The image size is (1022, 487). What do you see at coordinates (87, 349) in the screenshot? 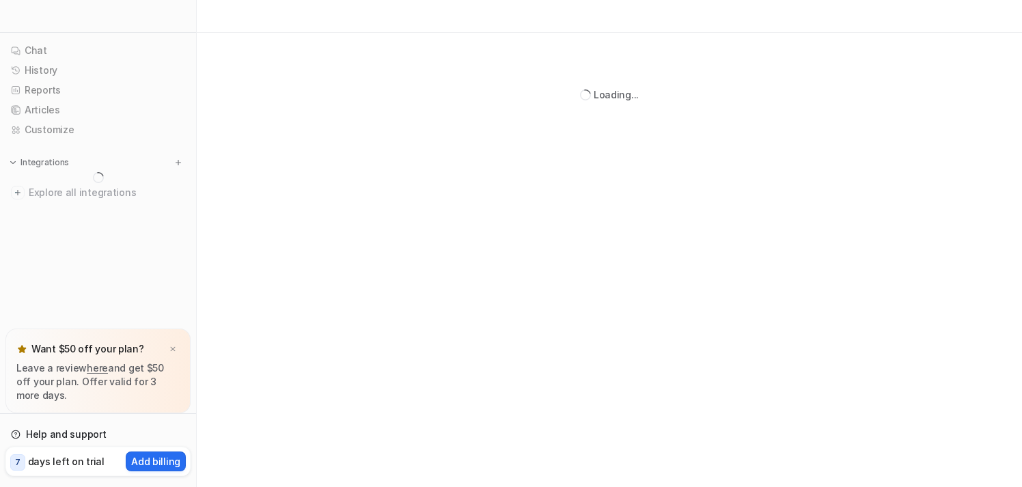
I see `p: Want $50 off your plan?` at bounding box center [87, 349].